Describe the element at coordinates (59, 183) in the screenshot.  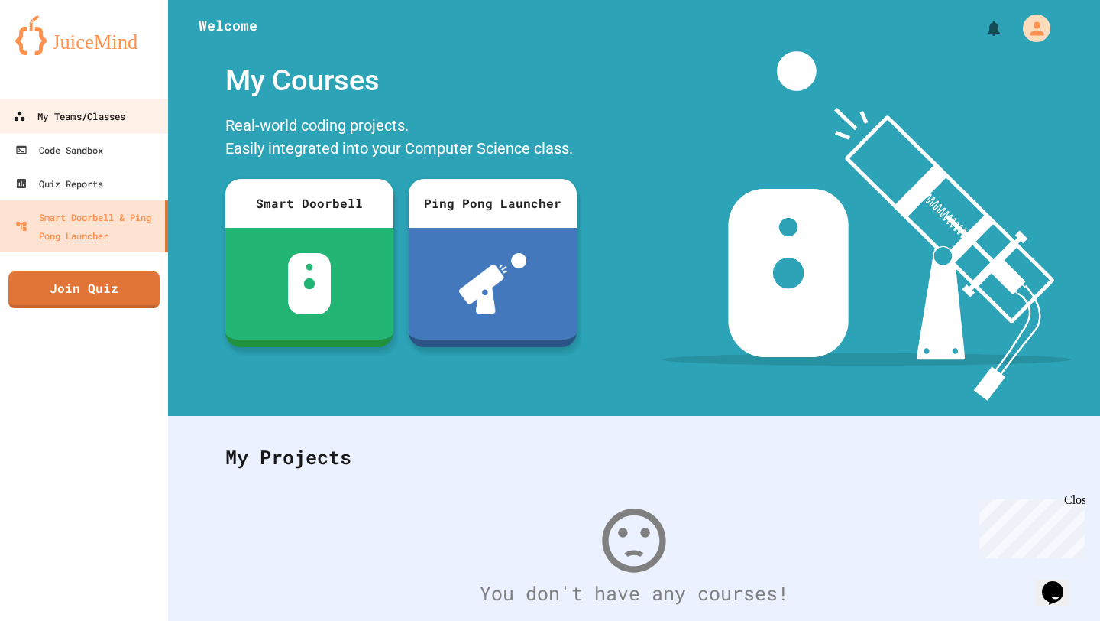
I see `div: Quiz Reports` at that location.